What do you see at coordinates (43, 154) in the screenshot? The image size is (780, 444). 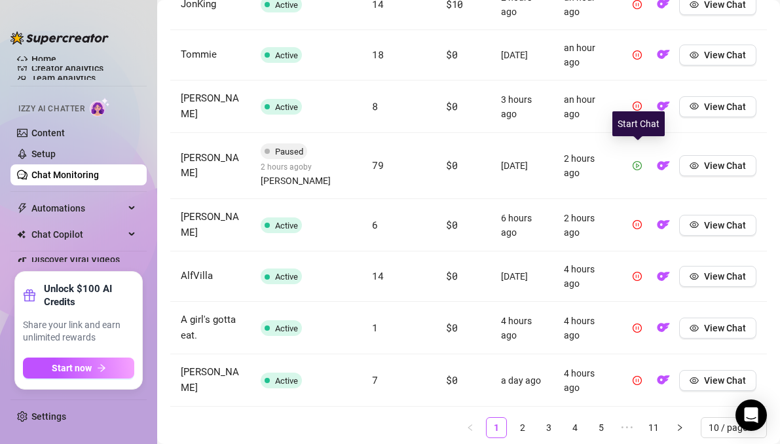 I see `a: Setup` at bounding box center [43, 154].